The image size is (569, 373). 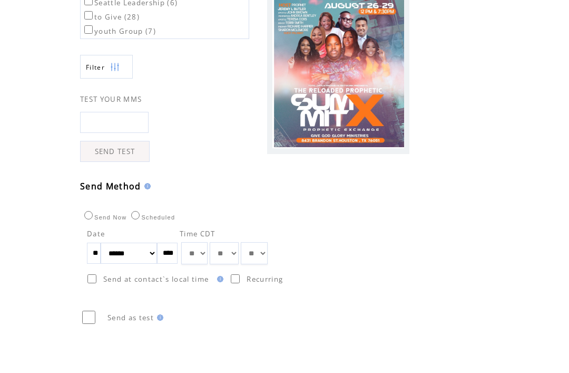 I want to click on input: youth Group (7), so click(x=89, y=30).